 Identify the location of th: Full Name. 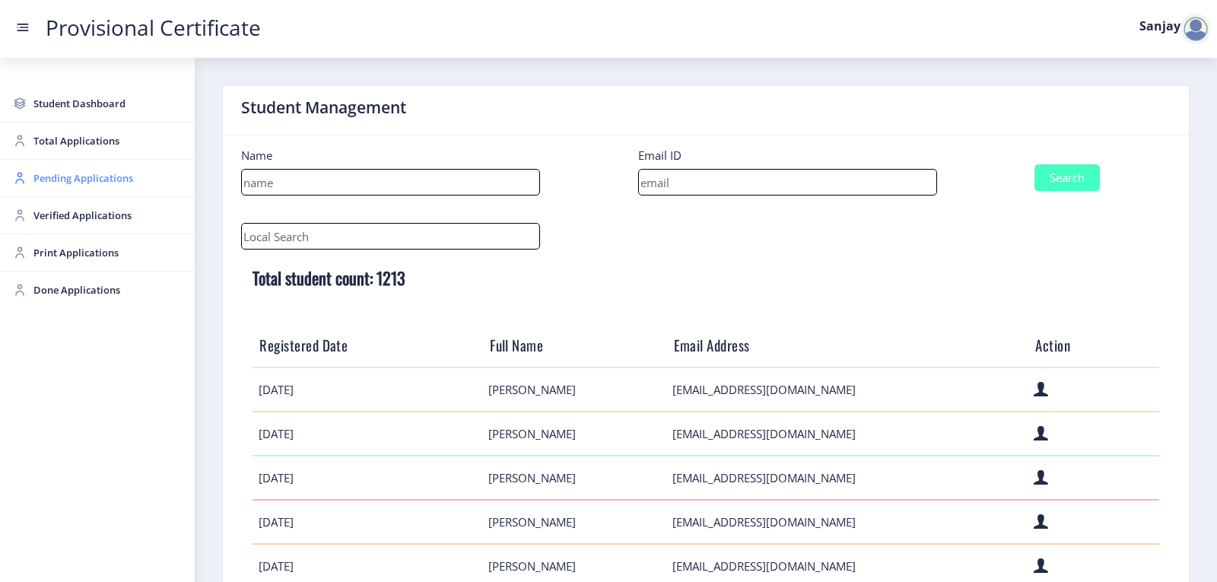
(575, 345).